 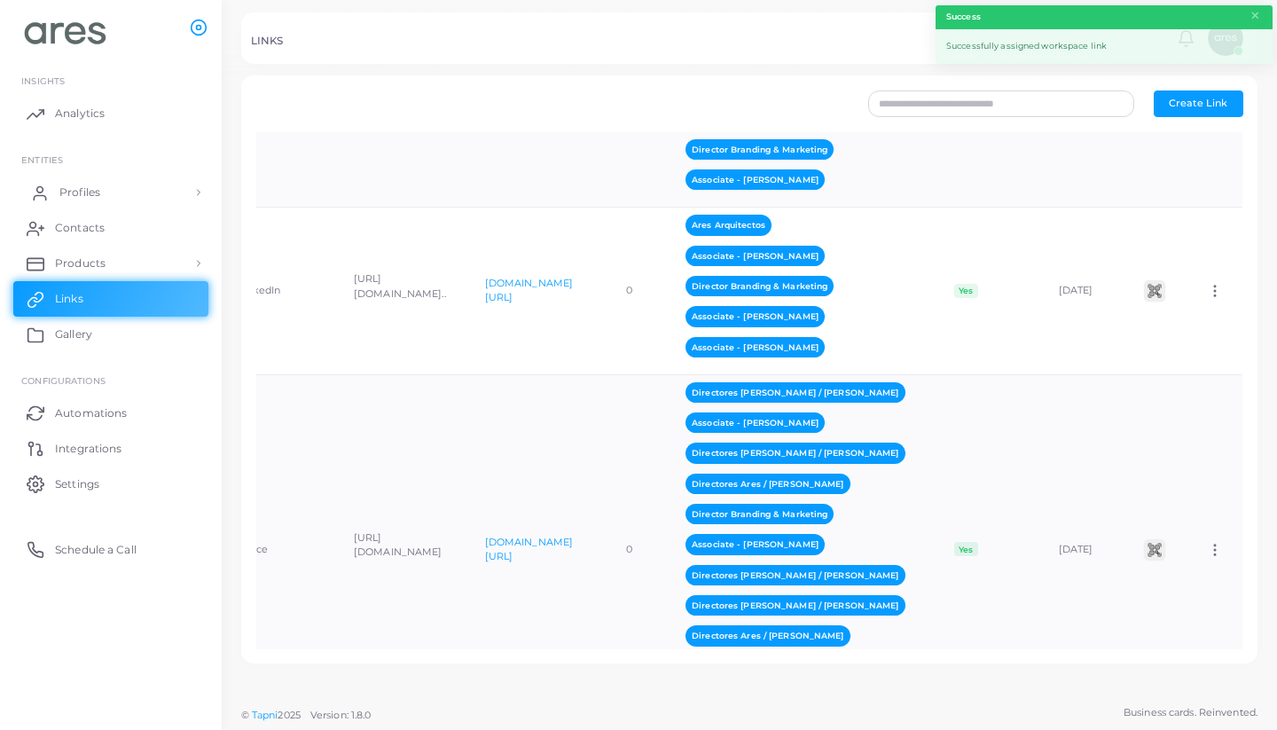 What do you see at coordinates (728, 224) in the screenshot?
I see `span: Ares Arquitectos` at bounding box center [728, 224].